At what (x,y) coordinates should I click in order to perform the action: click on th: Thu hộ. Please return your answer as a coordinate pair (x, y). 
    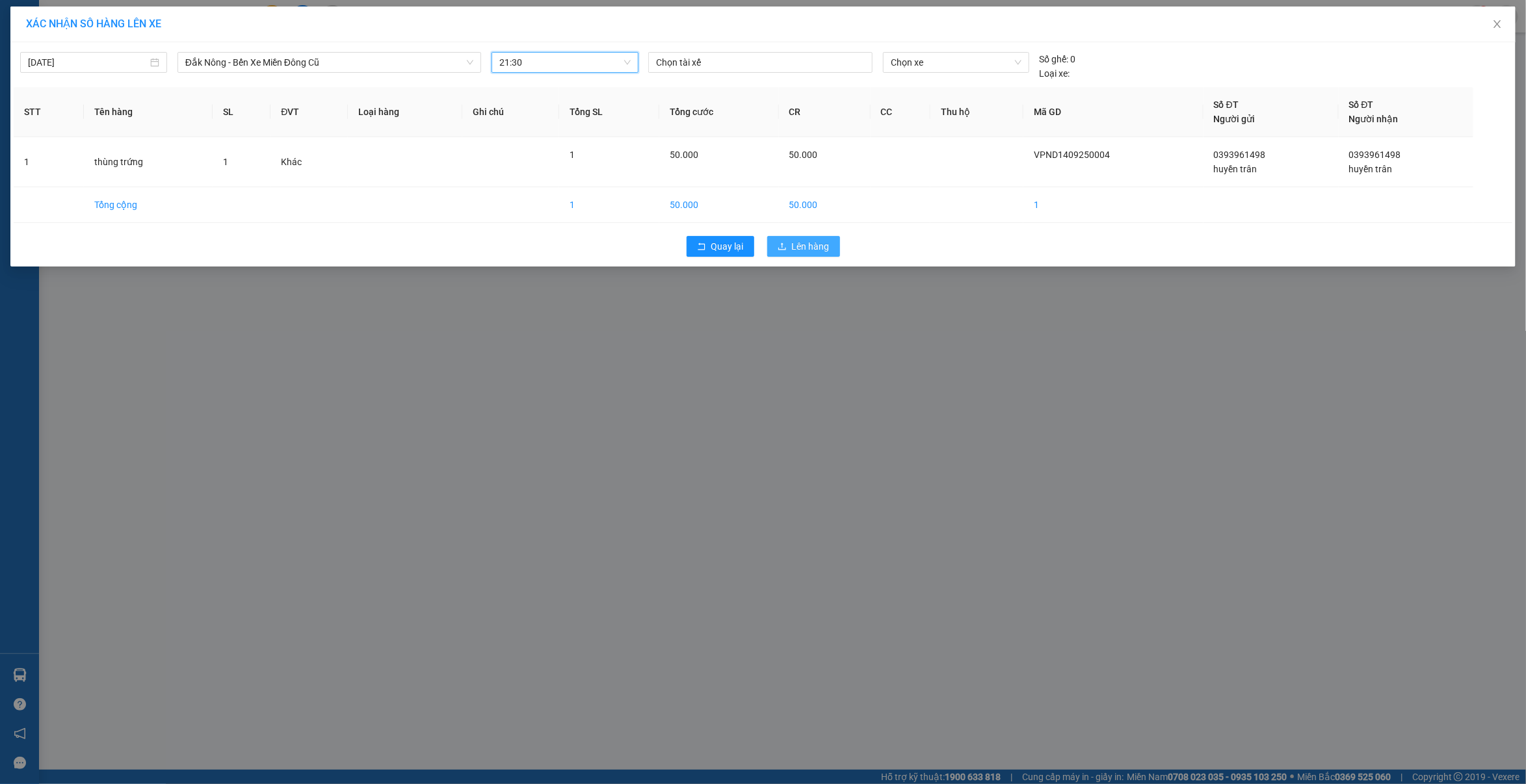
    Looking at the image, I should click on (977, 111).